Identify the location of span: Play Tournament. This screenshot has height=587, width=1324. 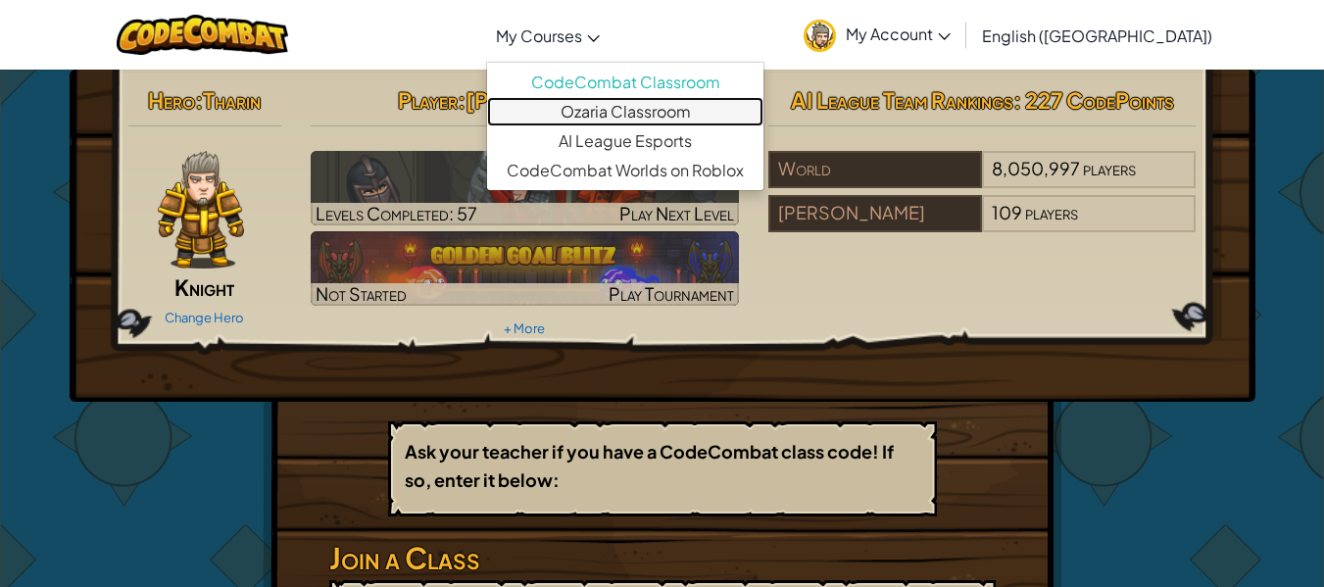
(672, 293).